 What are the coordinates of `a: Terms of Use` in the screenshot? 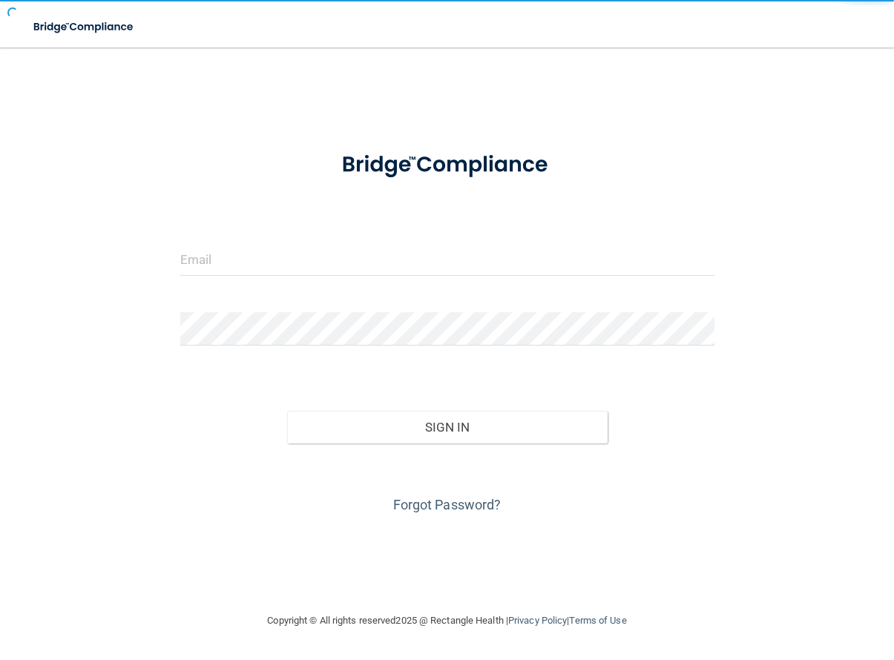 It's located at (597, 620).